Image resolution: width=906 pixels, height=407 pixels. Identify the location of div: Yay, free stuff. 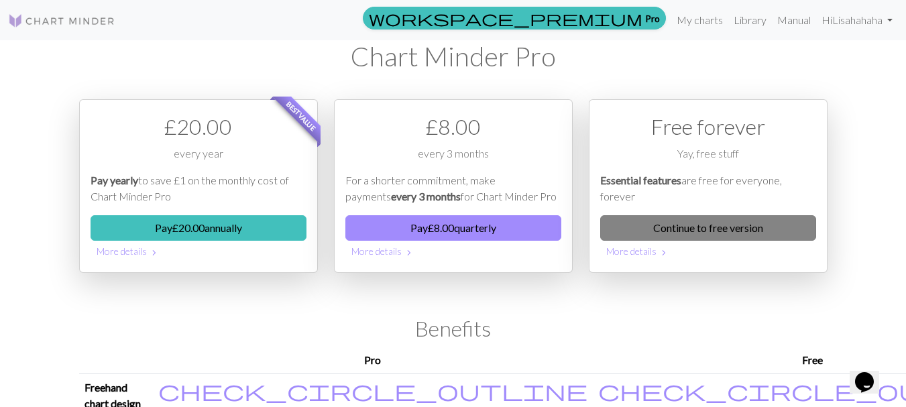
(708, 159).